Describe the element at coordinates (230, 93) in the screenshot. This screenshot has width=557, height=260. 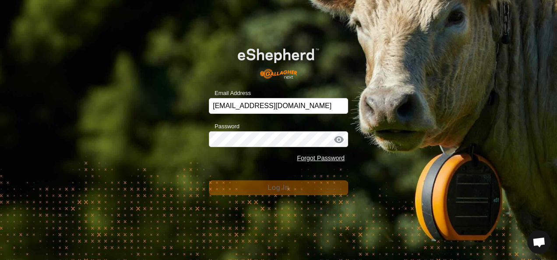
I see `label: Email Address` at that location.